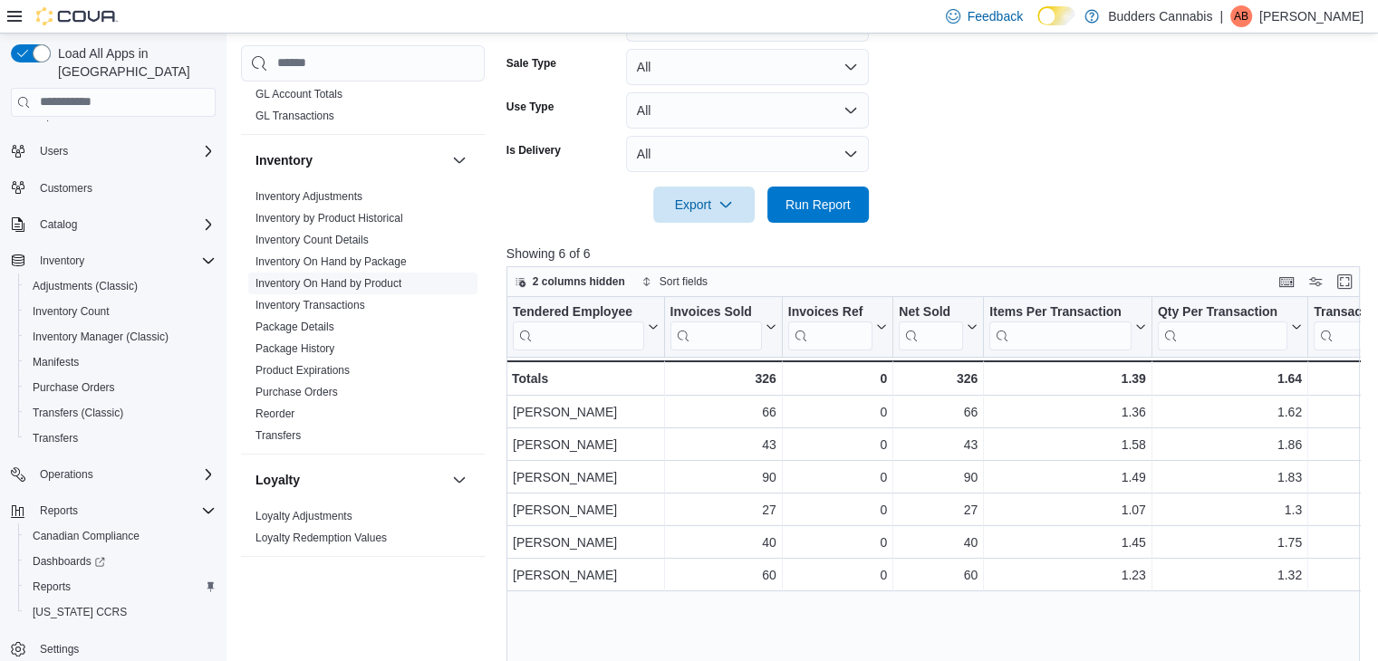  What do you see at coordinates (120, 312) in the screenshot?
I see `span: Inventory Count` at bounding box center [120, 312].